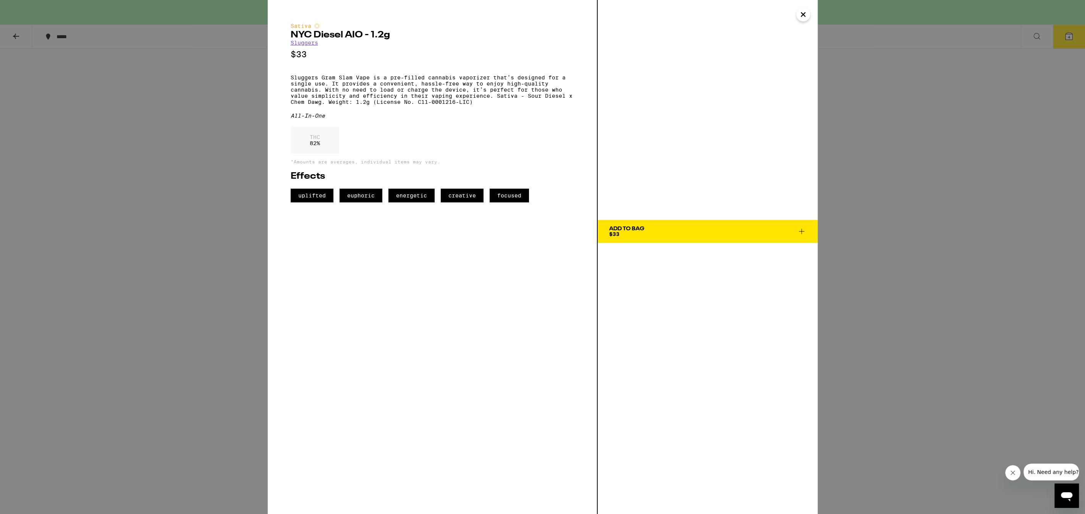 The image size is (1085, 514). What do you see at coordinates (509, 195) in the screenshot?
I see `span: focused` at bounding box center [509, 195].